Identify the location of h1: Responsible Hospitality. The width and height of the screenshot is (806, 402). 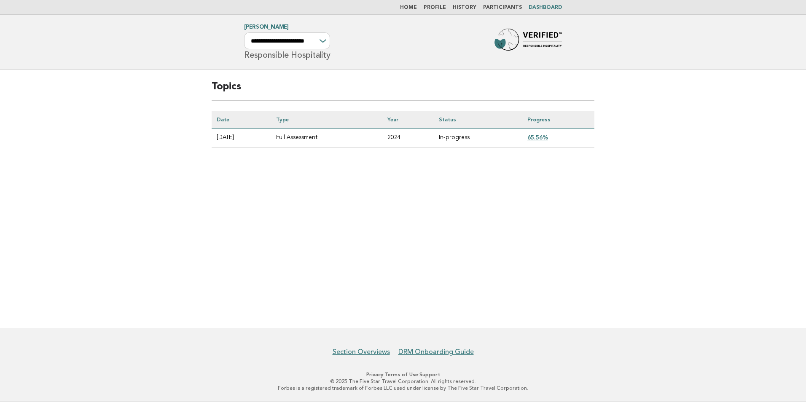
(287, 42).